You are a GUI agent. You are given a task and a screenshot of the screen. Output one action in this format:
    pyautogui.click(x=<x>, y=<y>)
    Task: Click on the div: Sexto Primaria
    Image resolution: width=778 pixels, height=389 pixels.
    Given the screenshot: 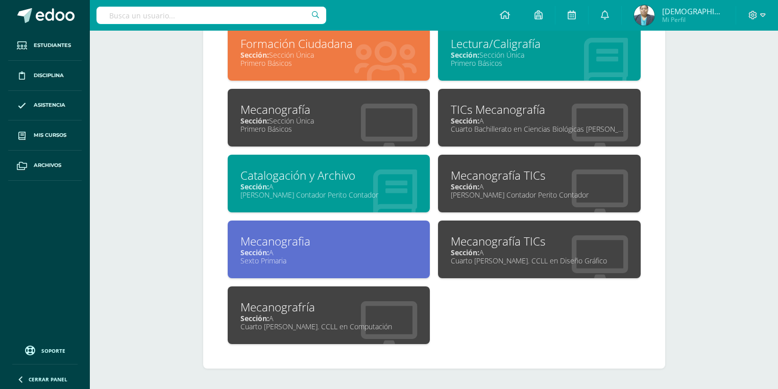 What is the action you would take?
    pyautogui.click(x=329, y=260)
    